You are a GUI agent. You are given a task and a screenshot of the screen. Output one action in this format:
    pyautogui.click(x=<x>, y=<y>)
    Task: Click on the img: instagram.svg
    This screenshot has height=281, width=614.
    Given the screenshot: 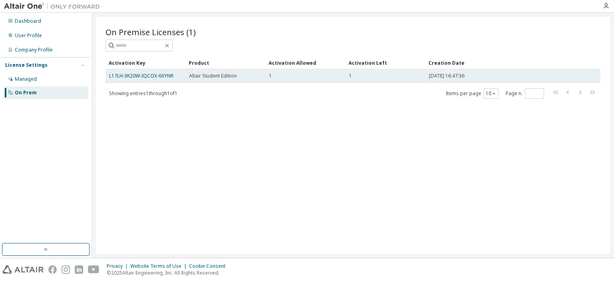 What is the action you would take?
    pyautogui.click(x=66, y=269)
    